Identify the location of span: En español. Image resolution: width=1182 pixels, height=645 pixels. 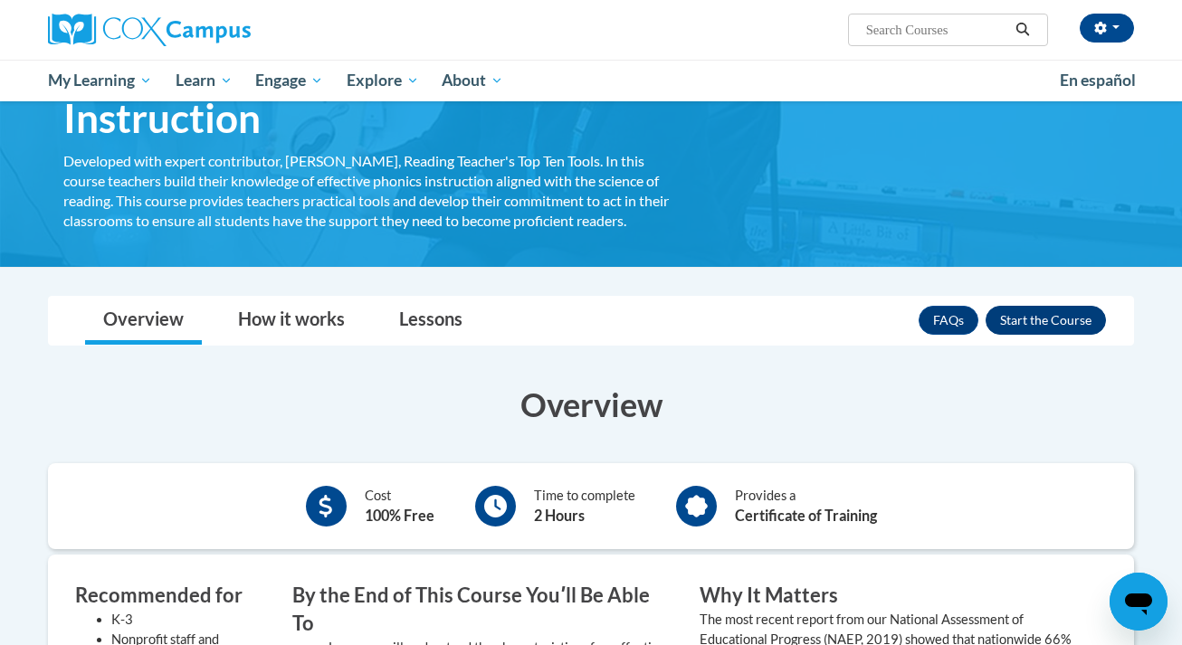
(1098, 80).